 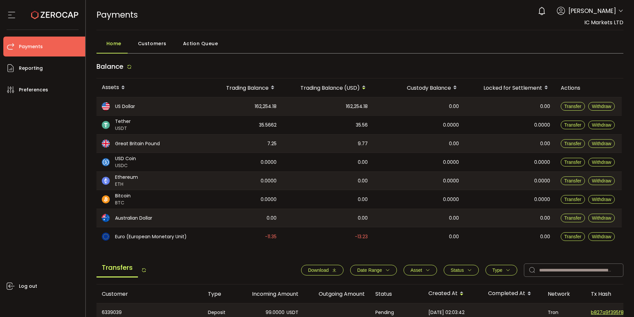 What do you see at coordinates (125, 165) in the screenshot?
I see `span: USDC` at bounding box center [125, 165].